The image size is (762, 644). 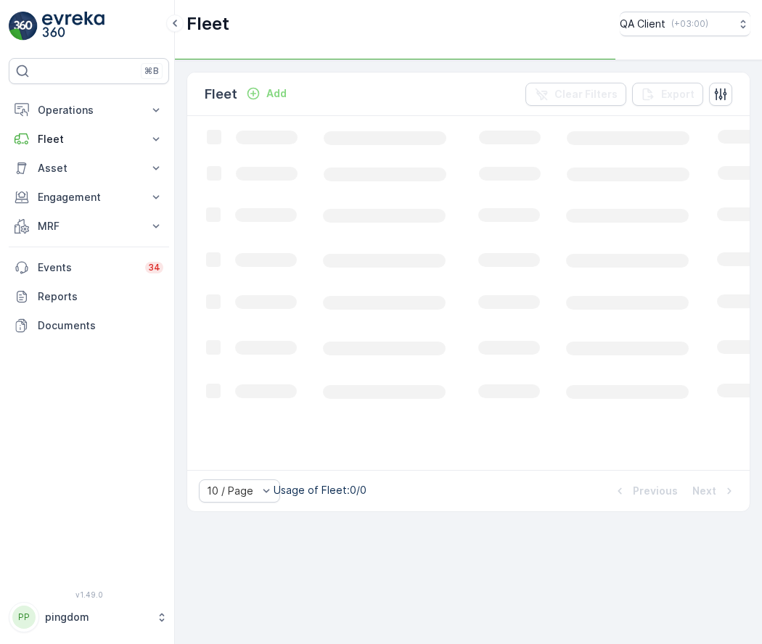 What do you see at coordinates (685, 24) in the screenshot?
I see `button: QA Client(+03:00)` at bounding box center [685, 24].